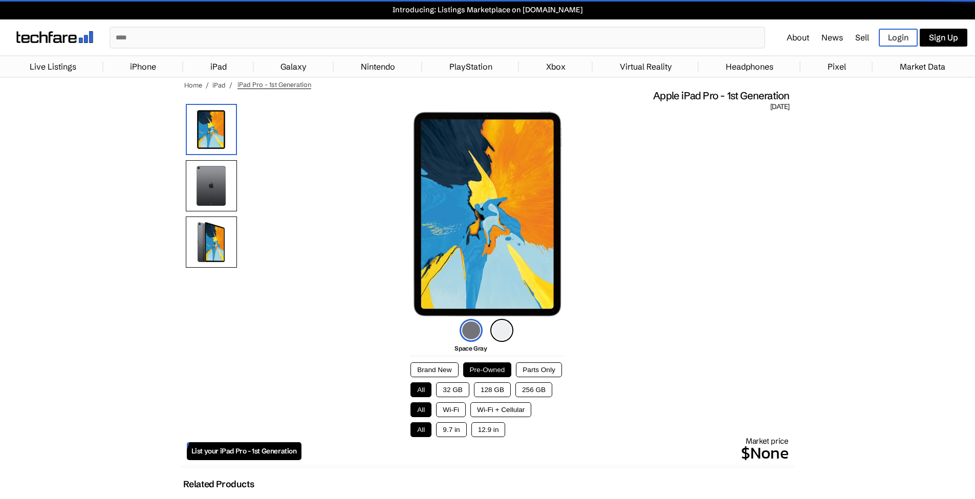  Describe the element at coordinates (534, 389) in the screenshot. I see `button: 256 GB` at that location.